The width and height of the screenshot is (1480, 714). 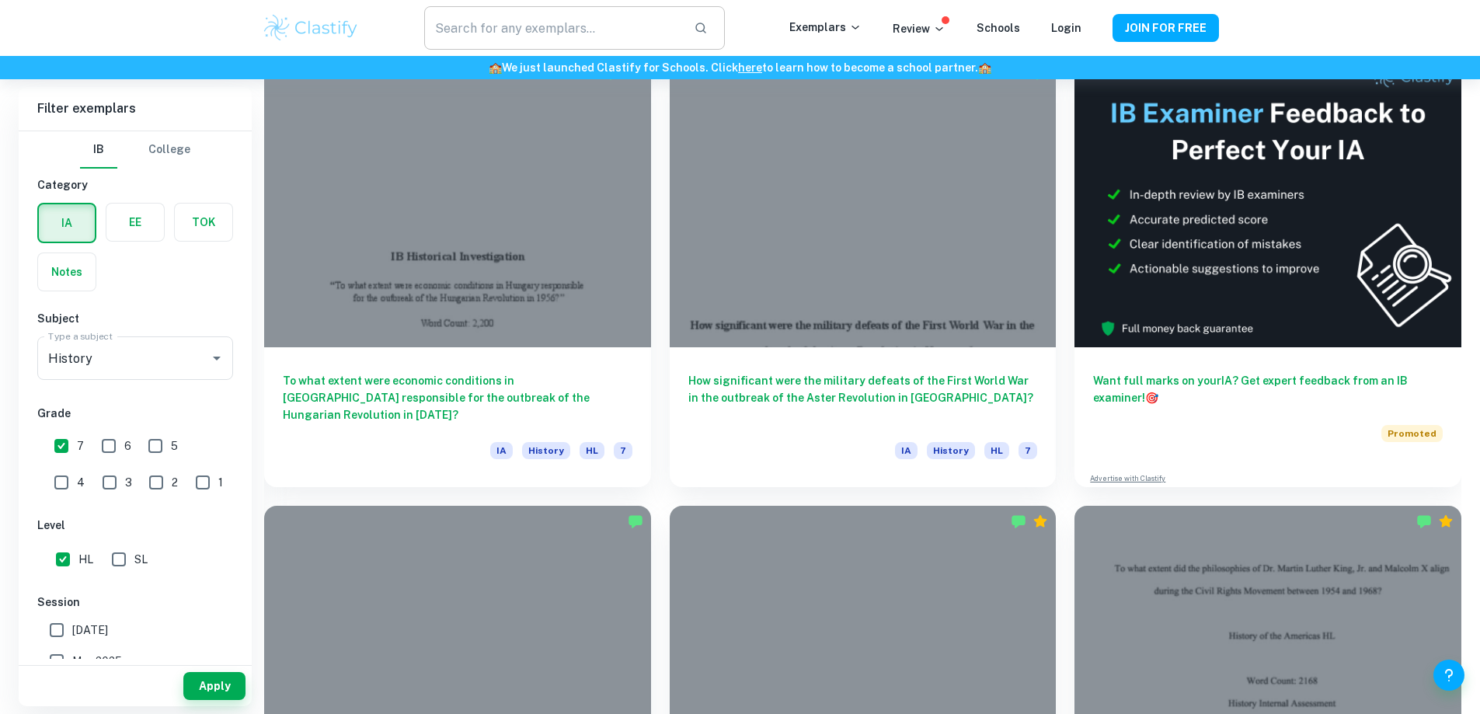 I want to click on a: Schools, so click(x=998, y=28).